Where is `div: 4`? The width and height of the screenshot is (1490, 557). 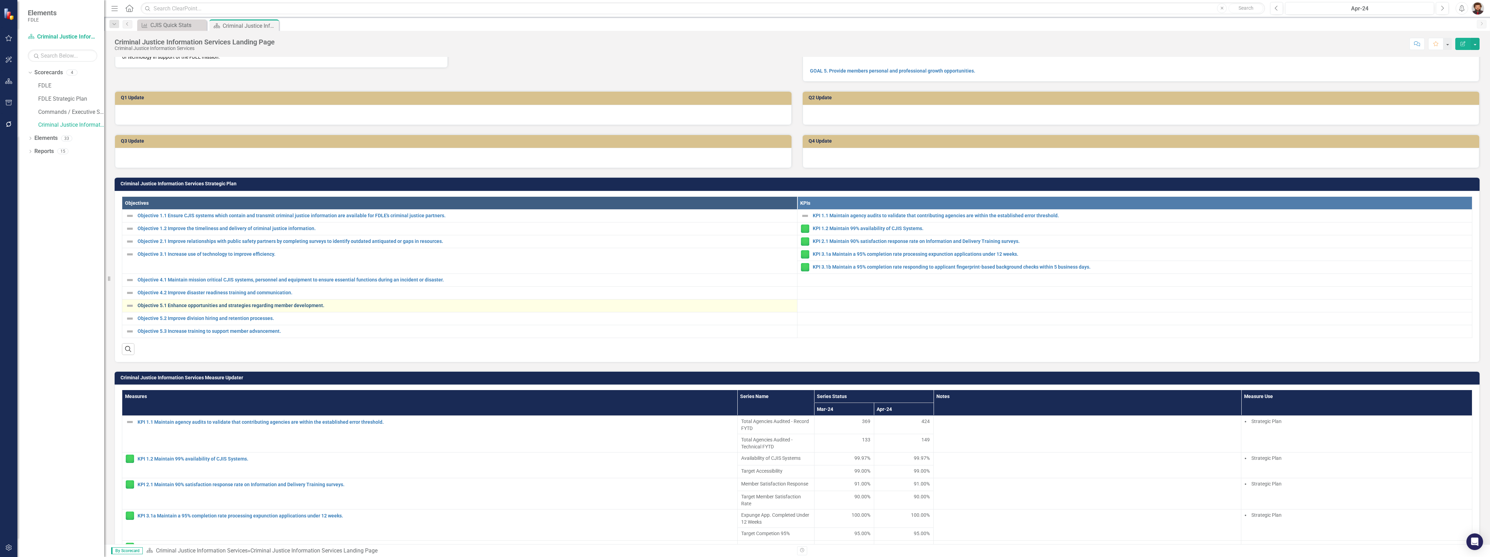
div: 4 is located at coordinates (72, 73).